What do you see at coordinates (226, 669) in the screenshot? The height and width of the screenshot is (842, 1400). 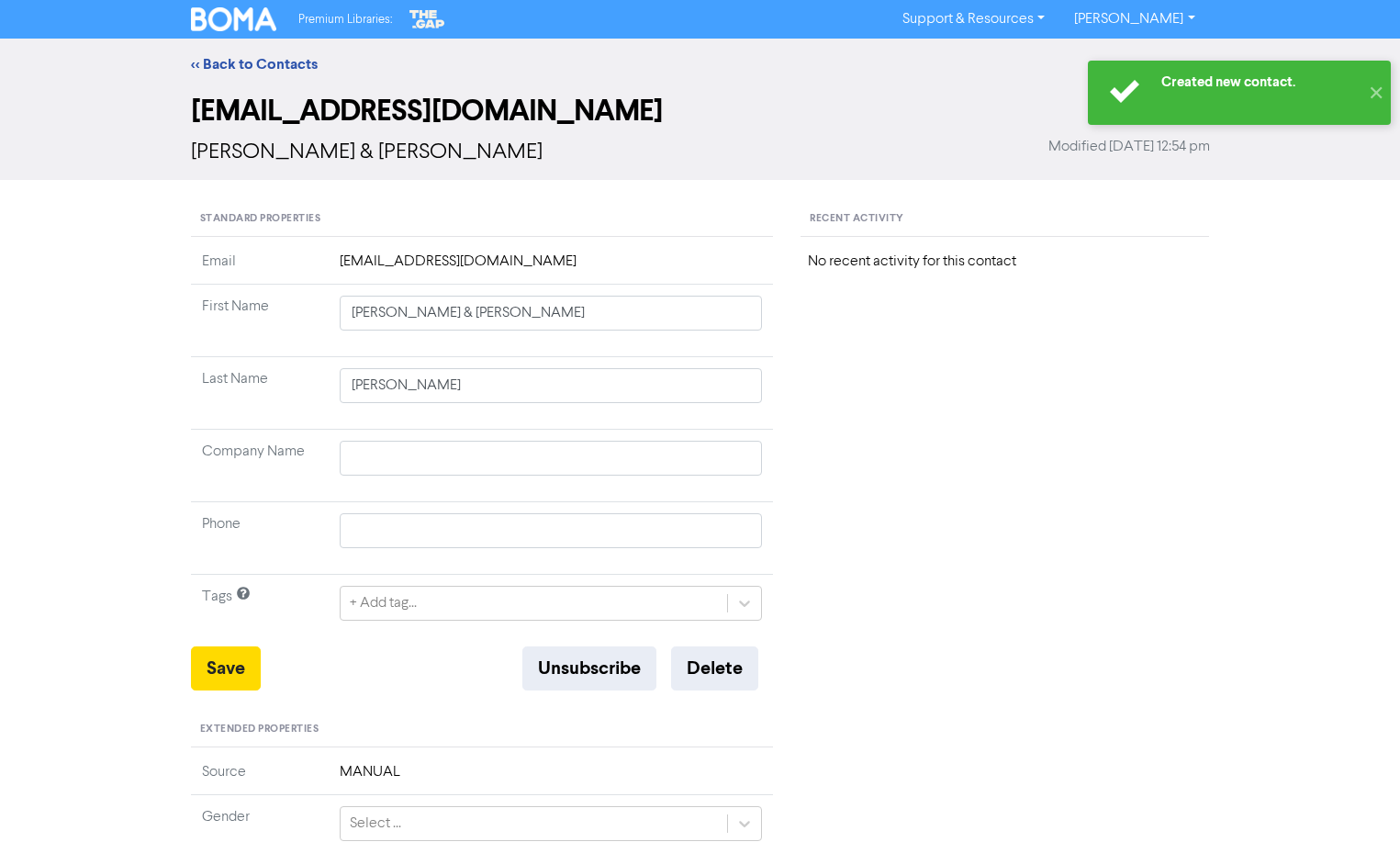 I see `button: Save` at bounding box center [226, 669].